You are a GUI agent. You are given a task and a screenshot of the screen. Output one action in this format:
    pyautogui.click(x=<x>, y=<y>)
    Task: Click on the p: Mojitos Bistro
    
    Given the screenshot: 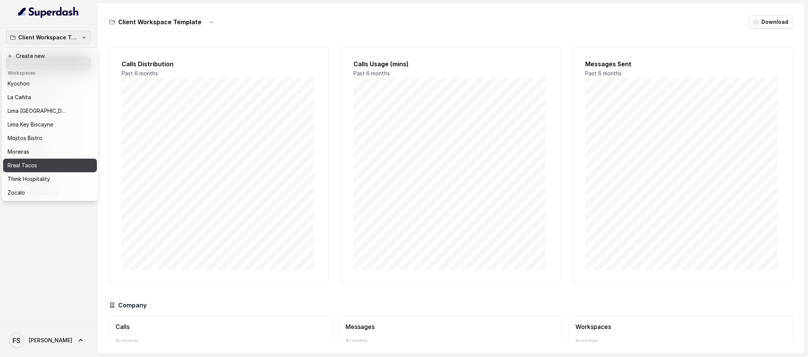 What is the action you would take?
    pyautogui.click(x=25, y=138)
    